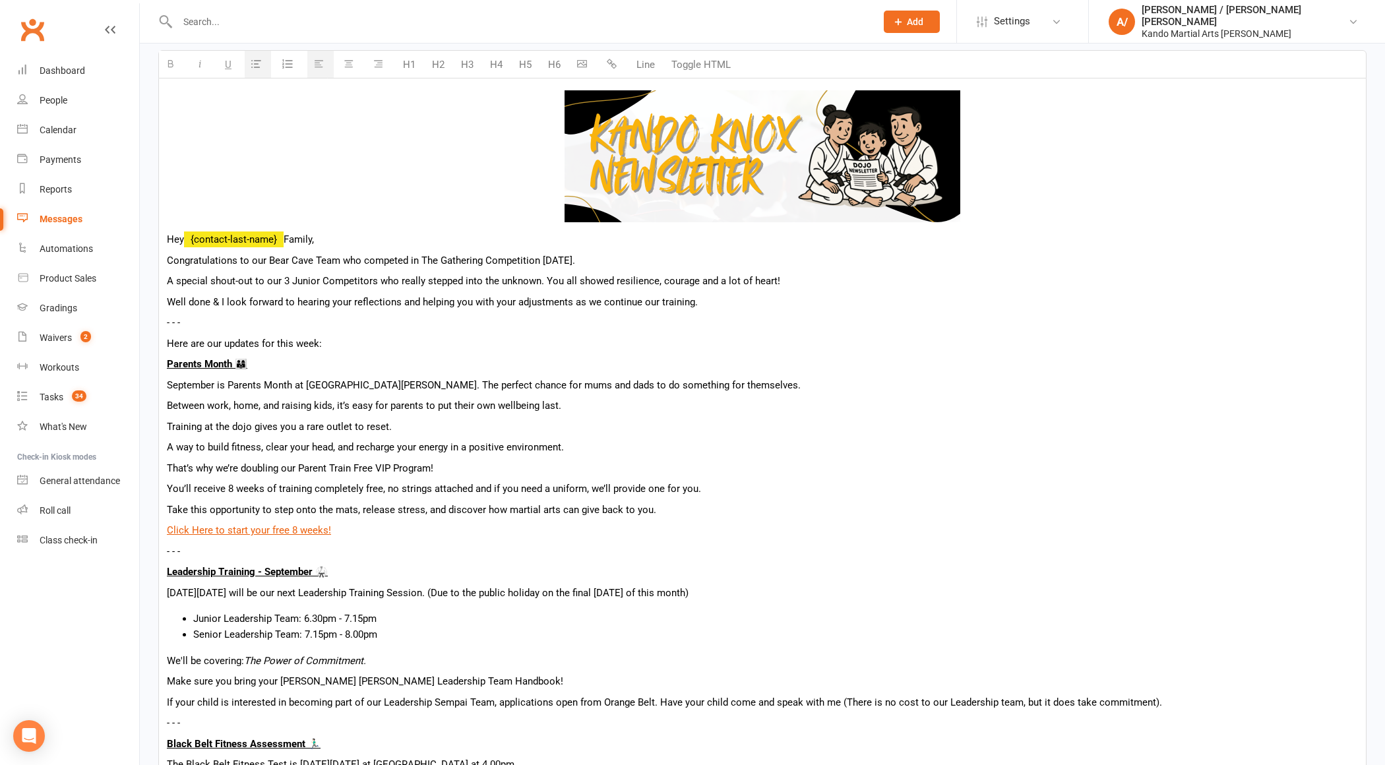 This screenshot has height=765, width=1385. I want to click on button: Insert link, so click(613, 65).